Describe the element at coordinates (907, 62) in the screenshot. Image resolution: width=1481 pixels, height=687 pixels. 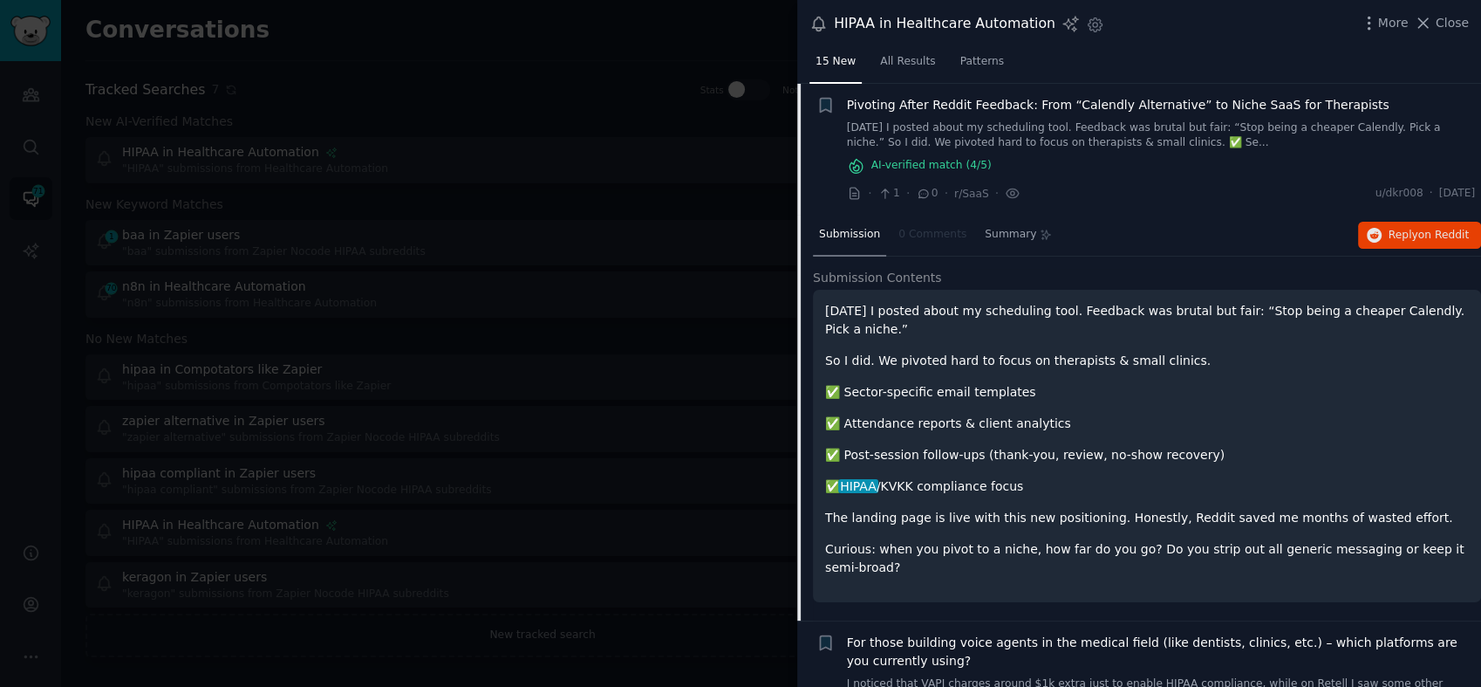
I see `span: All Results` at that location.